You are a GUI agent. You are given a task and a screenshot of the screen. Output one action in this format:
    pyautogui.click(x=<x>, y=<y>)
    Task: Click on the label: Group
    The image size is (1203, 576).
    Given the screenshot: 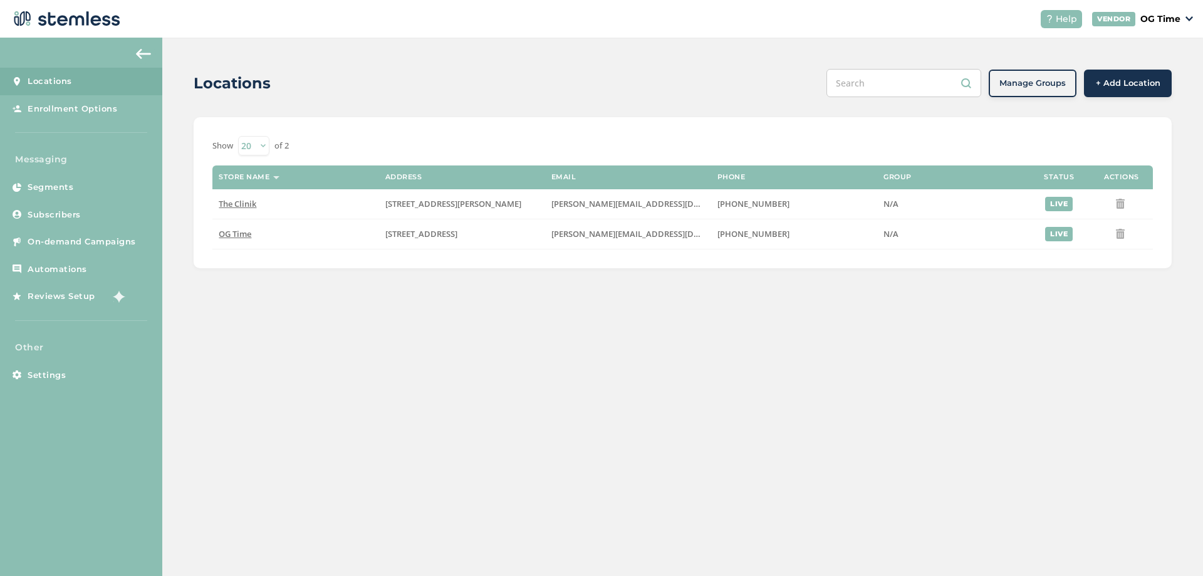 What is the action you would take?
    pyautogui.click(x=897, y=177)
    